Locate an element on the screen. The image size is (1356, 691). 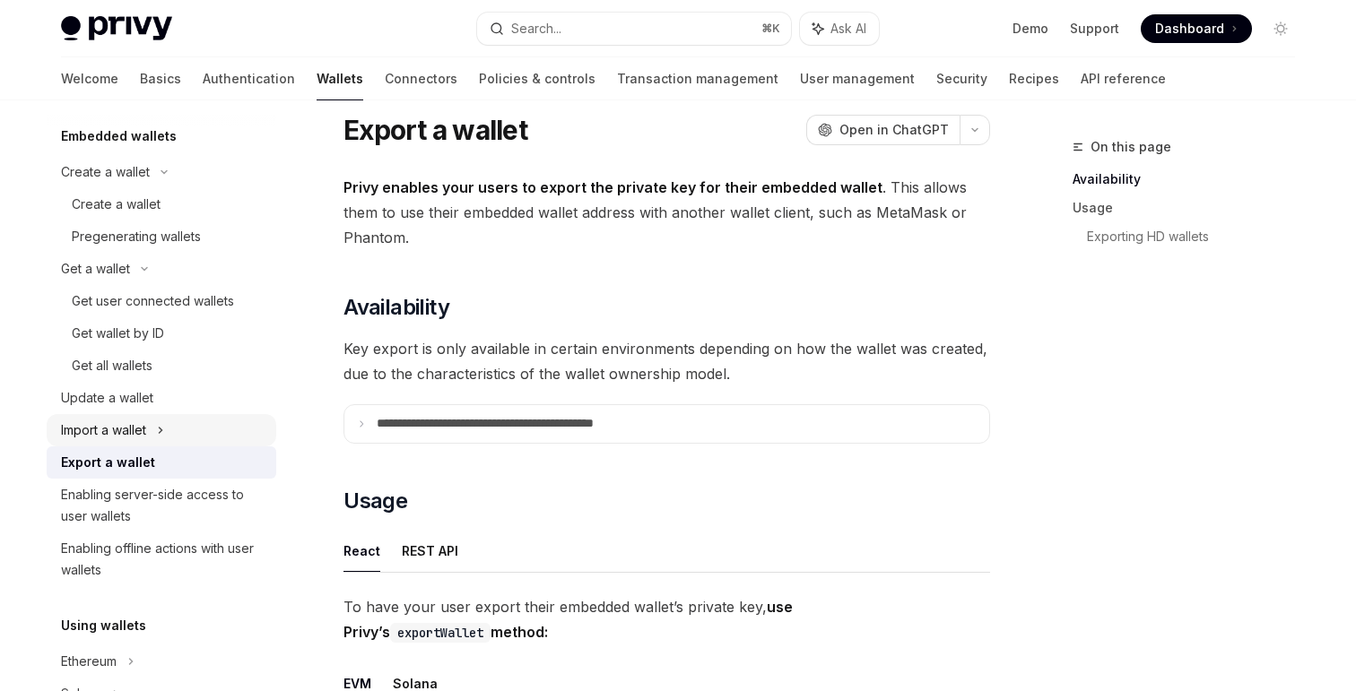
div: Get all wallets is located at coordinates (112, 366).